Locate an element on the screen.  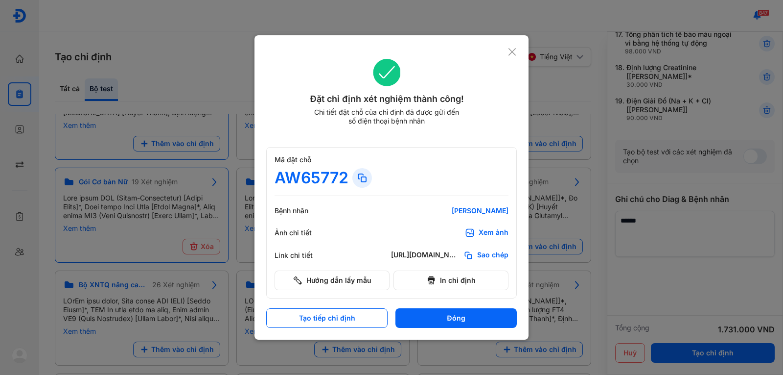
div: Ảnh chi tiết is located at coordinates (304, 233).